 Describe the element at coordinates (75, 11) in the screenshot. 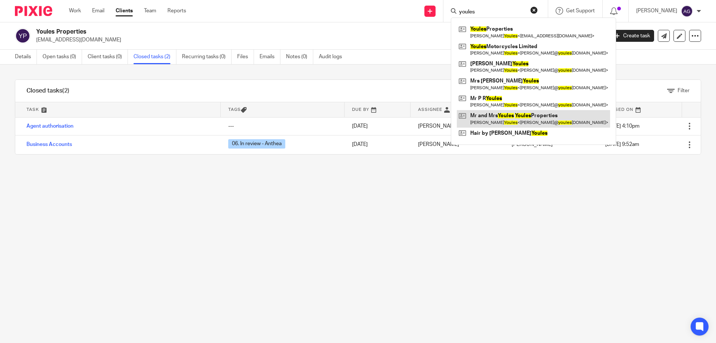

I see `a: Work` at that location.